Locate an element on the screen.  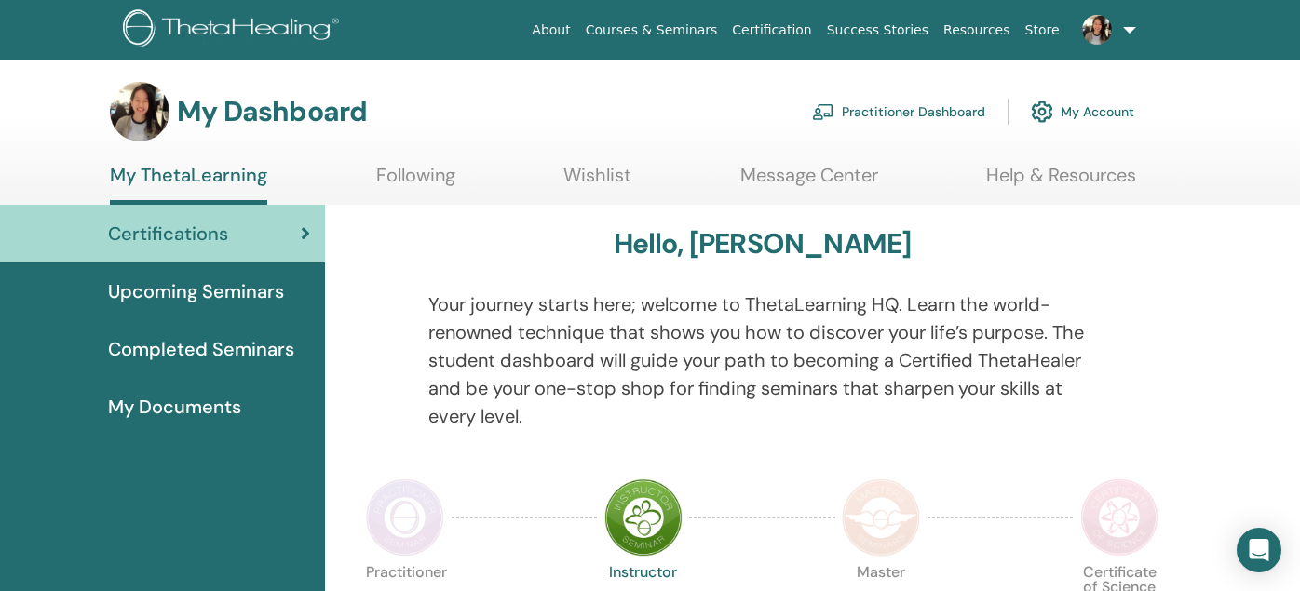
a: My Account is located at coordinates (1082, 112).